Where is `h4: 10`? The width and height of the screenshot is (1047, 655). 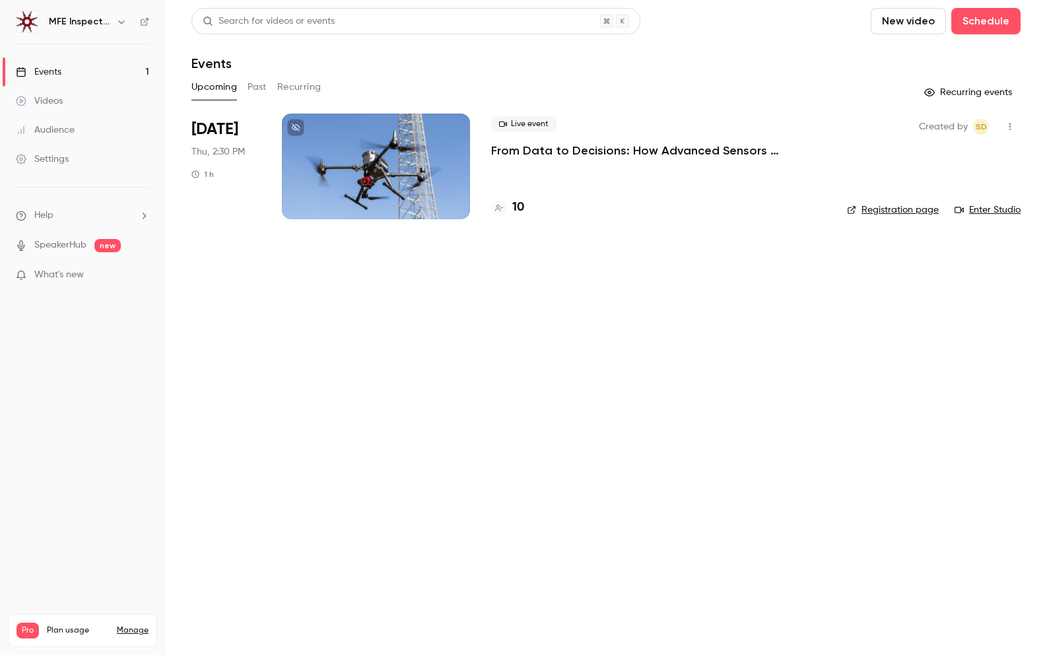 h4: 10 is located at coordinates (518, 207).